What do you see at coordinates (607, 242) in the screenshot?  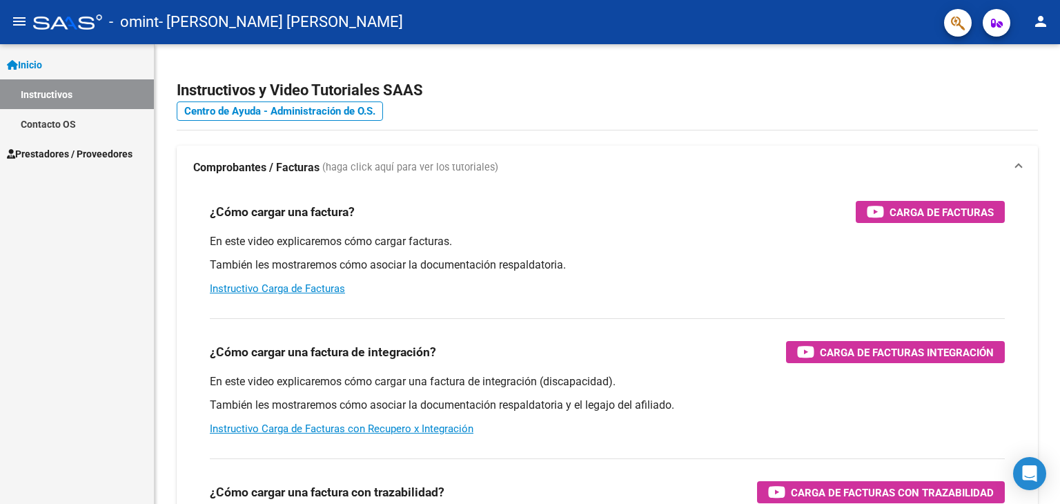 I see `p: En este video explicaremos cómo cargar facturas.` at bounding box center [607, 242].